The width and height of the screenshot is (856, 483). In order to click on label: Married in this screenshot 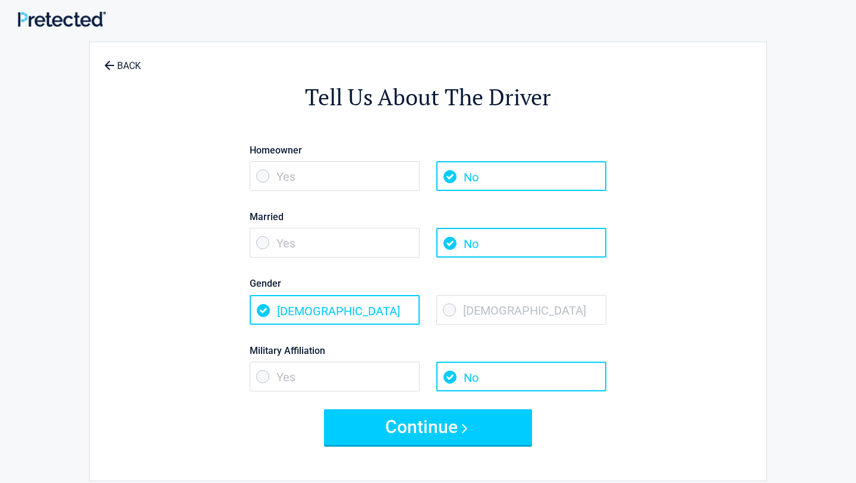, I will do `click(428, 216)`.